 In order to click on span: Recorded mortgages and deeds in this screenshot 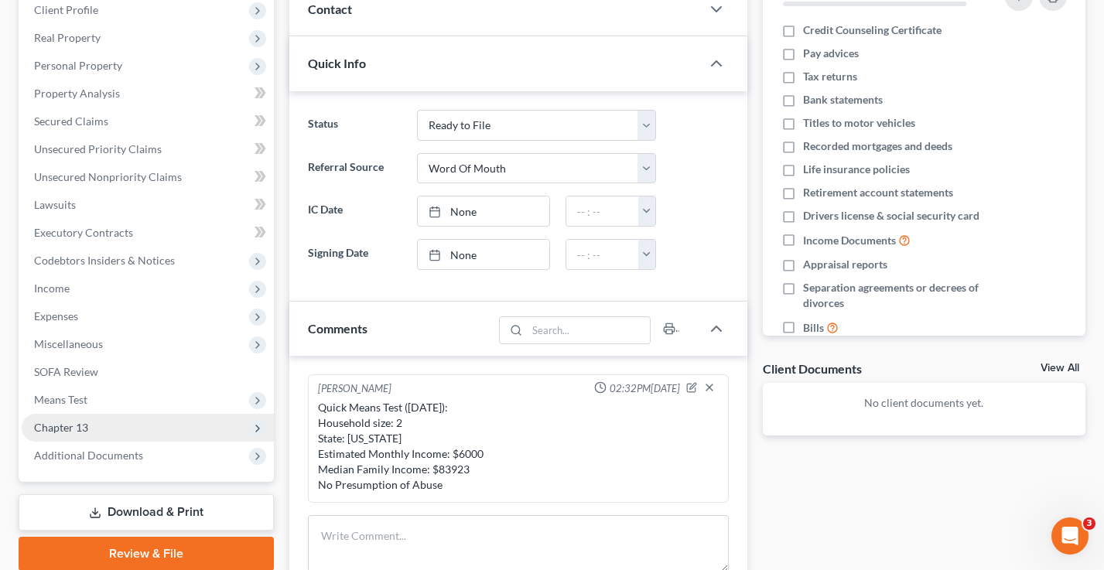, I will do `click(877, 146)`.